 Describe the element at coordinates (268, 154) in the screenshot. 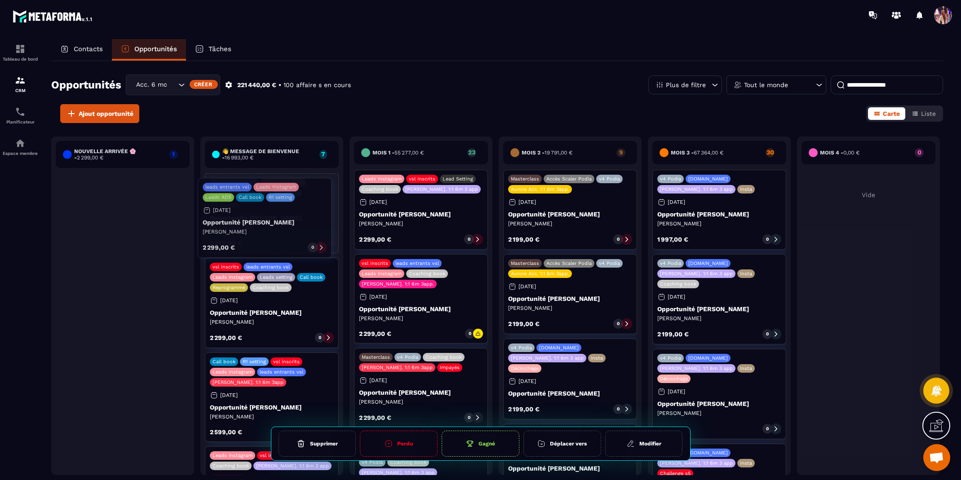

I see `h6: 👋 Message de Bienvenue -` at that location.